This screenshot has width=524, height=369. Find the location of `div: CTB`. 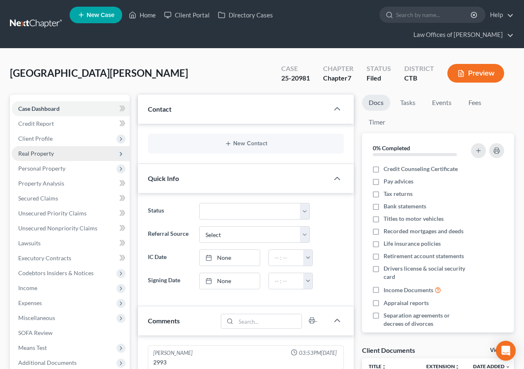

div: CTB is located at coordinates (419, 78).